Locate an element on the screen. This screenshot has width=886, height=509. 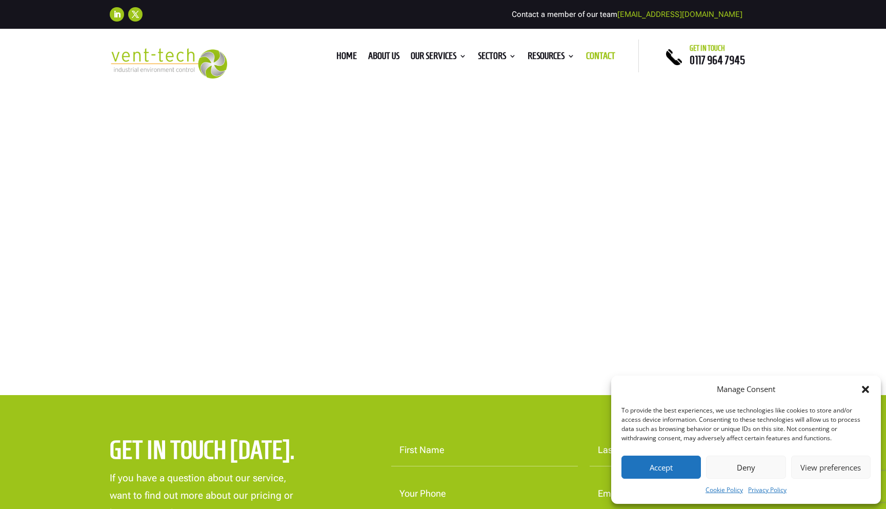
span: Get in touch is located at coordinates (707, 48).